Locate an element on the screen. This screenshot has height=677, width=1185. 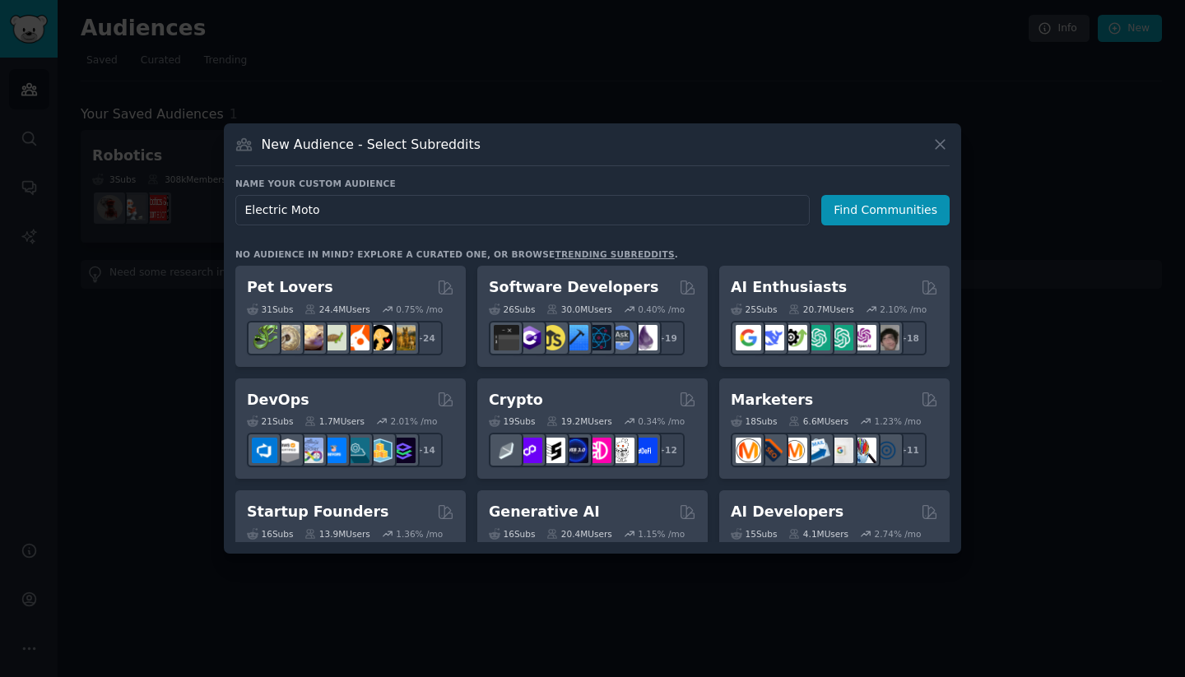
div: 2.74 % /mo is located at coordinates (897, 534).